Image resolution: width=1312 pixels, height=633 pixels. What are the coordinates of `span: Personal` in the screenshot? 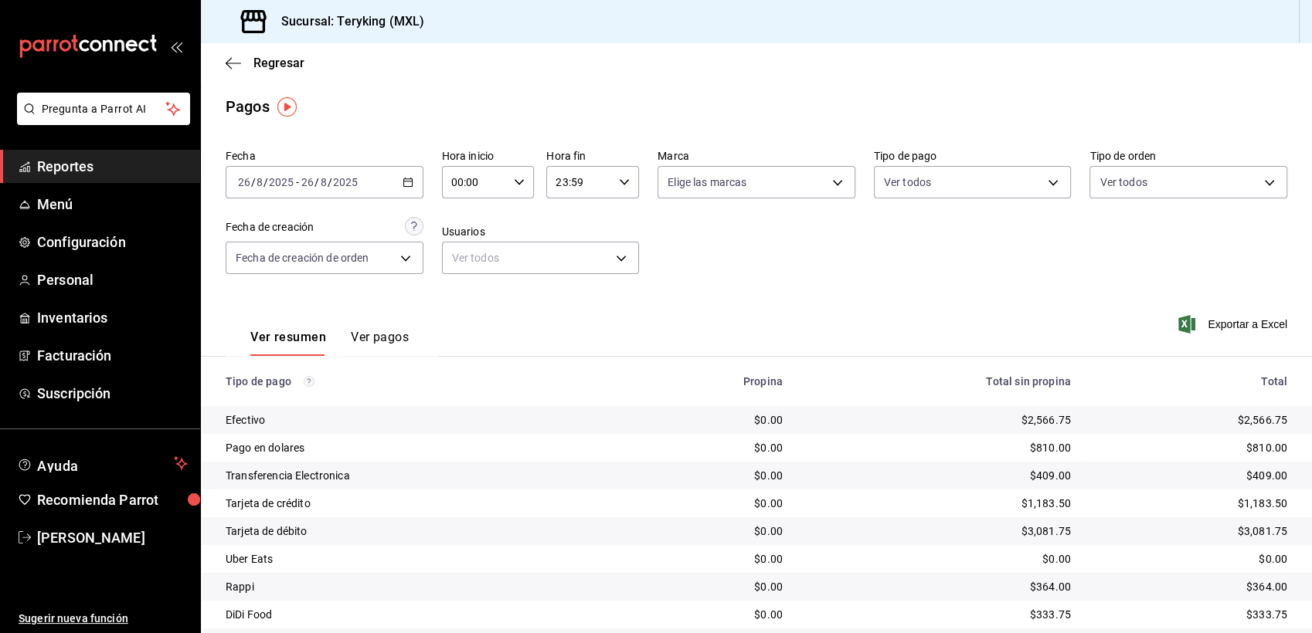 It's located at (112, 280).